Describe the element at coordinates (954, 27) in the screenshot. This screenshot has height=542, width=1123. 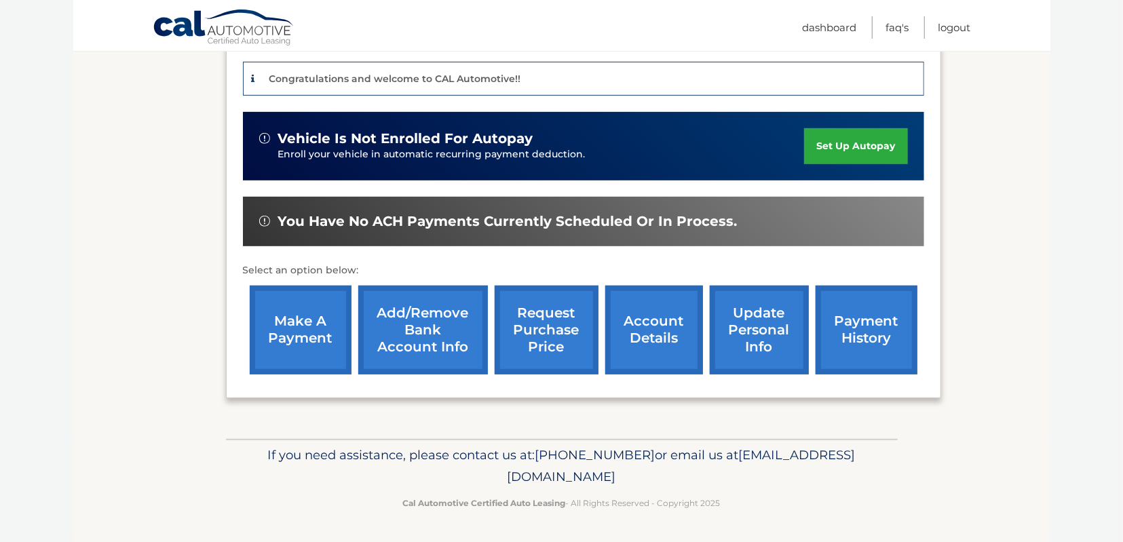
I see `a: Logout` at that location.